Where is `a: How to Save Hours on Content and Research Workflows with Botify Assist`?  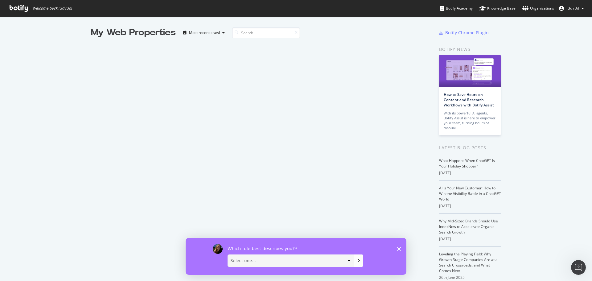
a: How to Save Hours on Content and Research Workflows with Botify Assist is located at coordinates (468, 100).